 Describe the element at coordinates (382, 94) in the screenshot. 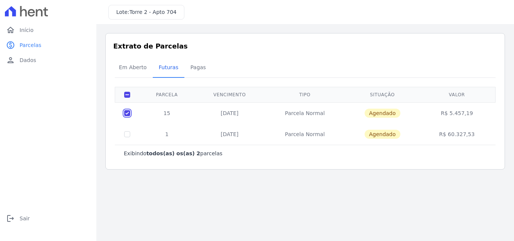

I see `th: Situação` at that location.